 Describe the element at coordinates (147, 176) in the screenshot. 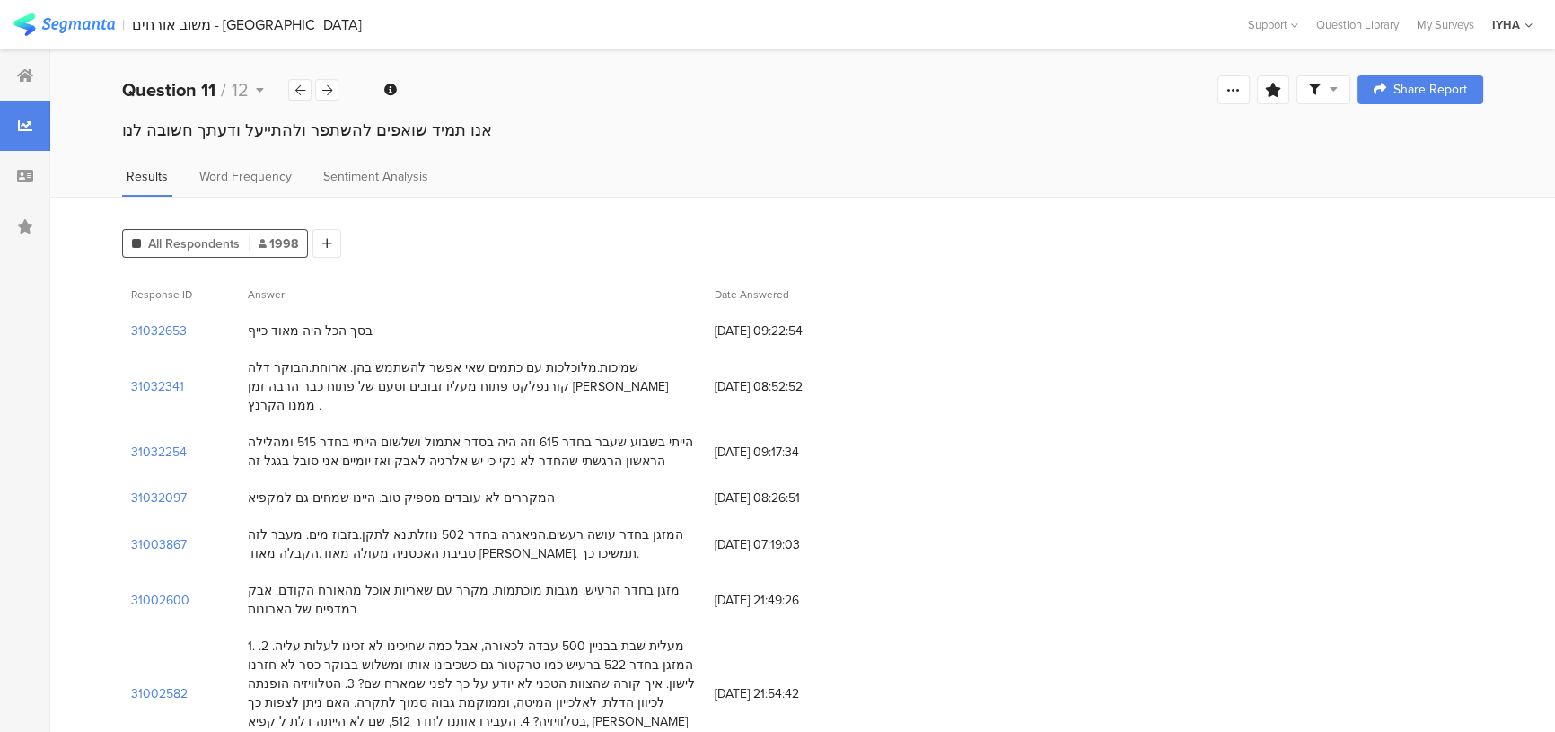

I see `span: Results` at that location.